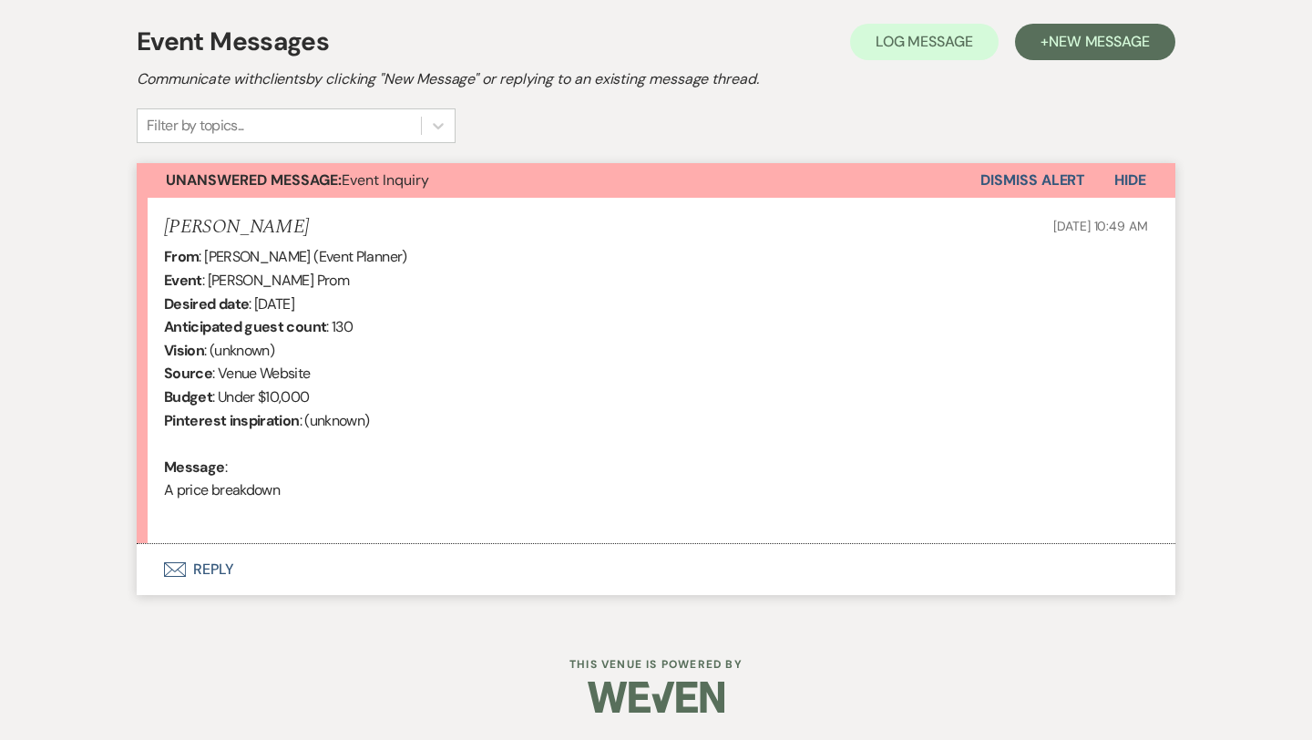  What do you see at coordinates (188, 396) in the screenshot?
I see `b: Budget` at bounding box center [188, 396].